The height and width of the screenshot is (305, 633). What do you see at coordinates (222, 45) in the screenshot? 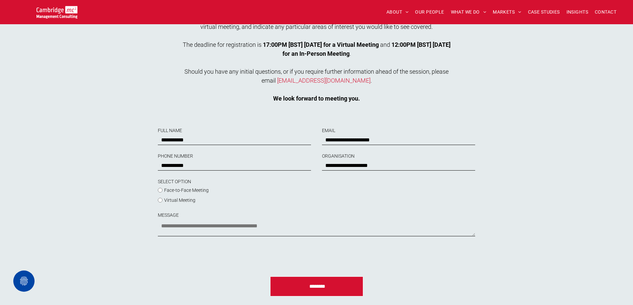
I see `span: The deadline for registration is` at bounding box center [222, 45].